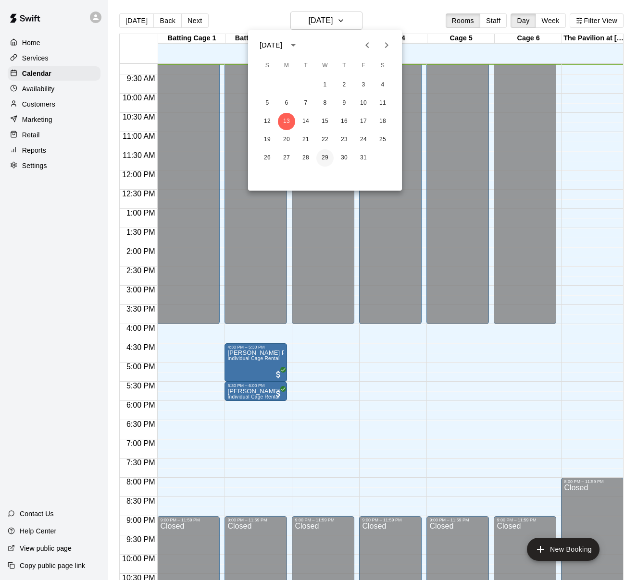 The width and height of the screenshot is (625, 580). I want to click on button: 31, so click(363, 158).